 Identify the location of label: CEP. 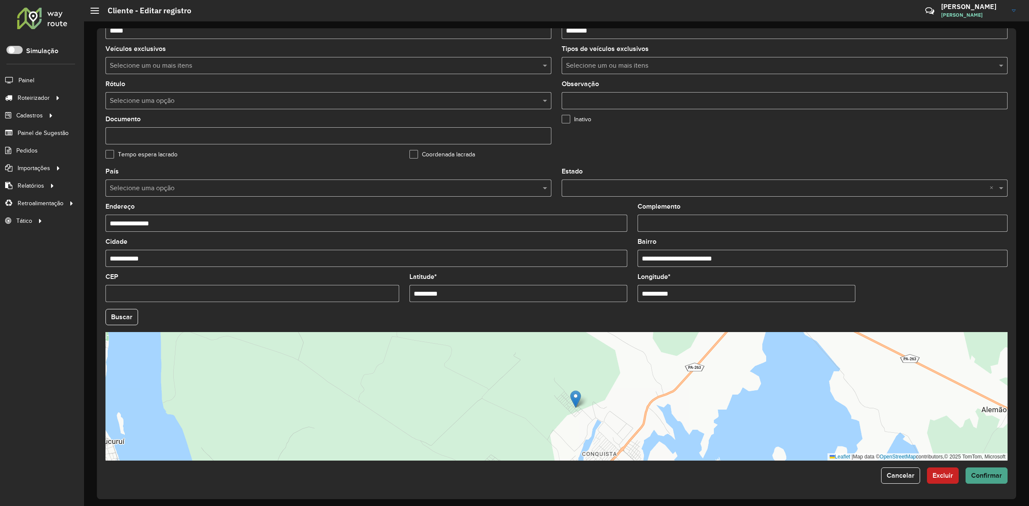
(112, 277).